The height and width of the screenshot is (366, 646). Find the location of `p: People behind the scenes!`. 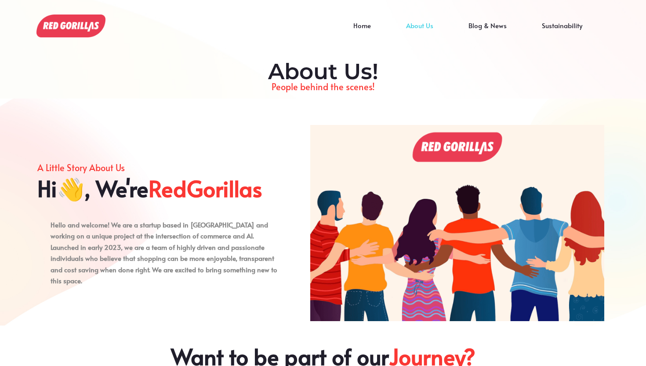

p: People behind the scenes! is located at coordinates (323, 87).